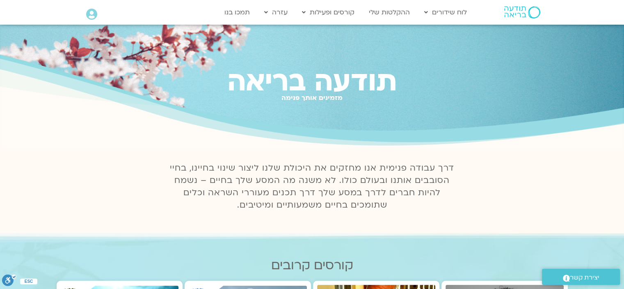  I want to click on span: יצירת קשר, so click(585, 277).